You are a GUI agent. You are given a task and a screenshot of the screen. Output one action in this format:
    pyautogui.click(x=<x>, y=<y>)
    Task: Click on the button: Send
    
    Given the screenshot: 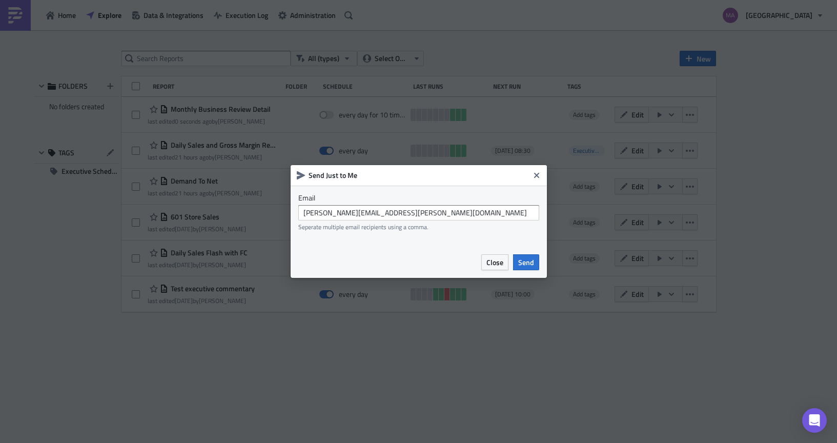 What is the action you would take?
    pyautogui.click(x=526, y=262)
    